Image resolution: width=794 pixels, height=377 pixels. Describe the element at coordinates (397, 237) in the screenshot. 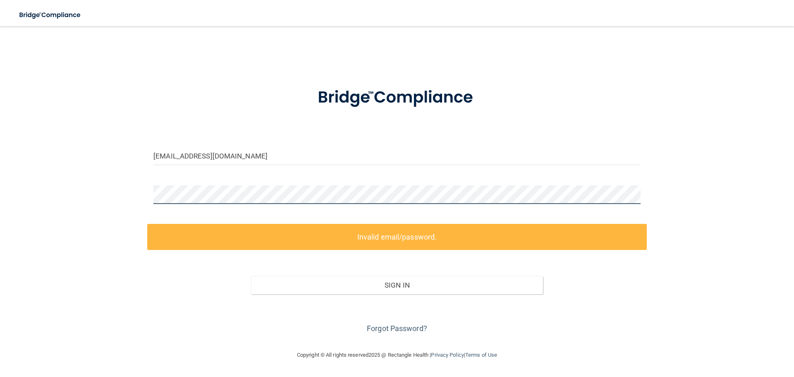

I see `label: Invalid email/password.` at that location.